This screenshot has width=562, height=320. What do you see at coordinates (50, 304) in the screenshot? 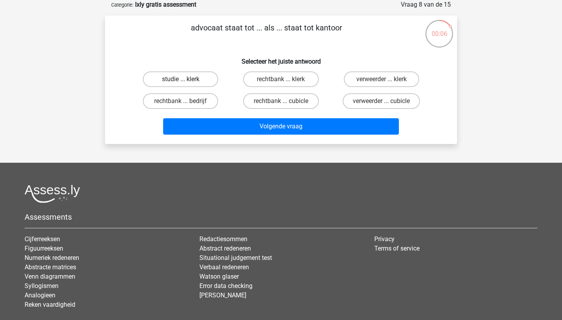
I see `a: Reken vaardigheid` at bounding box center [50, 304].